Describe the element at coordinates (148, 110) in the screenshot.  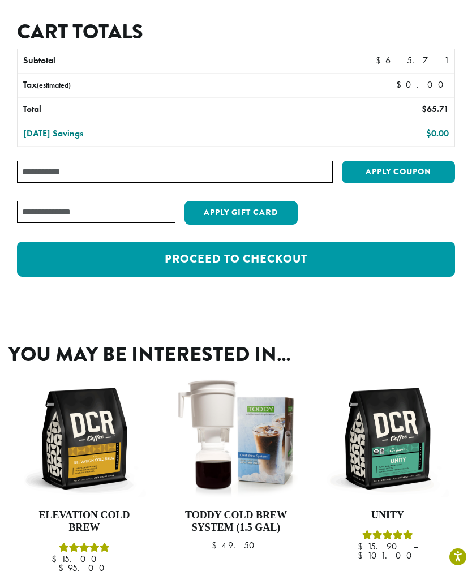
I see `th: Total` at that location.